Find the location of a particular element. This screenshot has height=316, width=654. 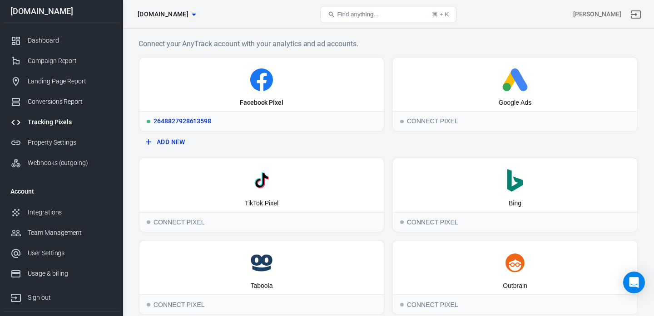

div: v 4.0.25 is located at coordinates (35, 18).